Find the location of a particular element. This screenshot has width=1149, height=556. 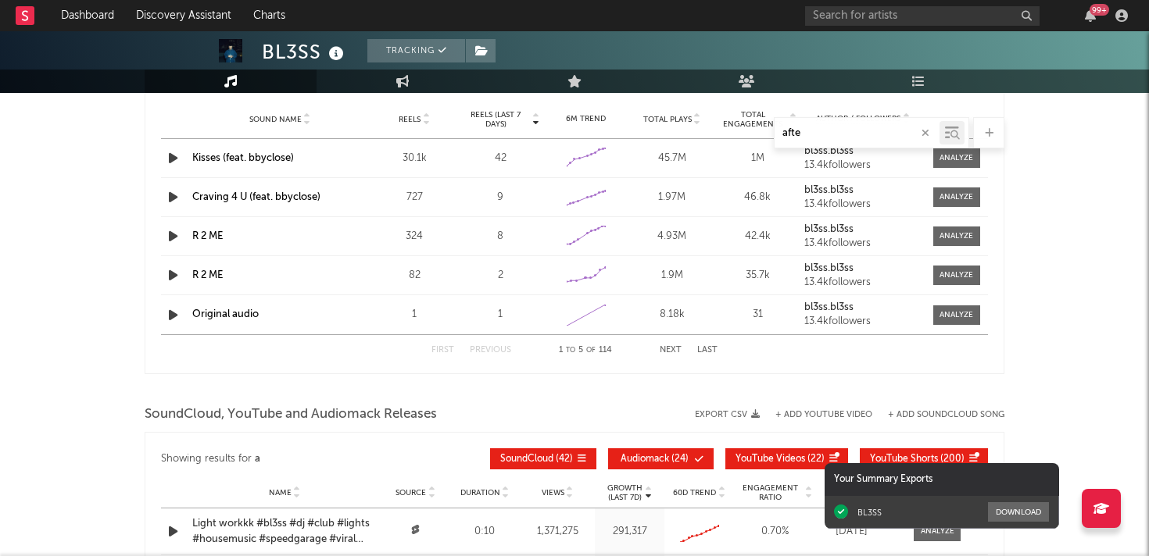

span: ( 24 ) is located at coordinates (654, 459).